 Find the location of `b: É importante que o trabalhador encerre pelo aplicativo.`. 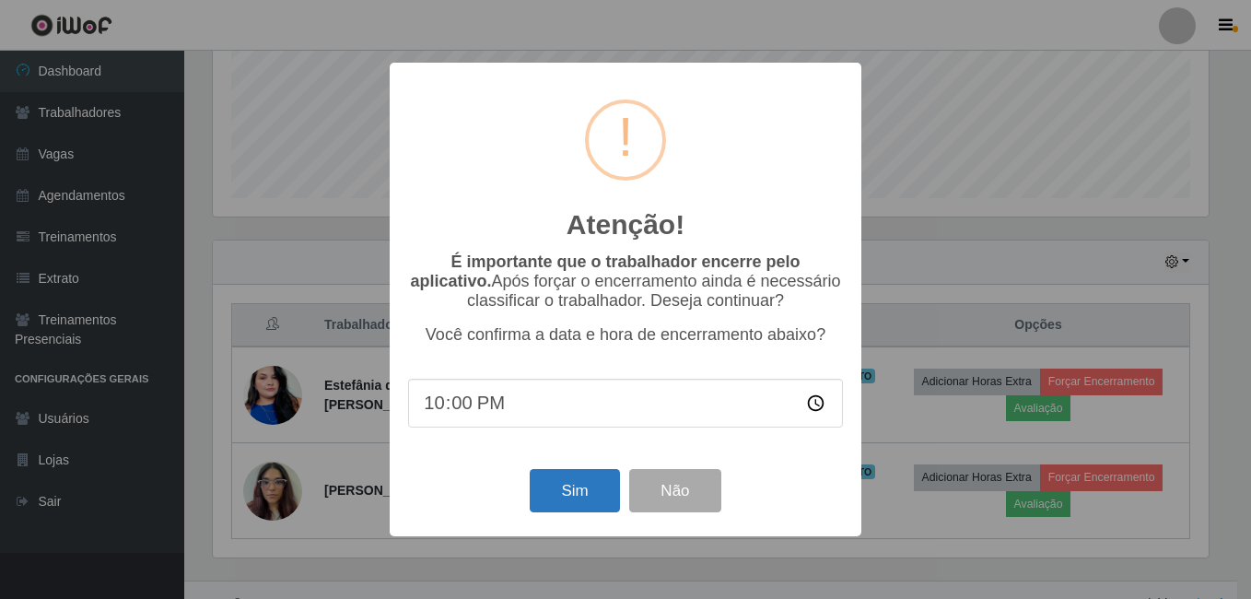

b: É importante que o trabalhador encerre pelo aplicativo. is located at coordinates (604, 271).